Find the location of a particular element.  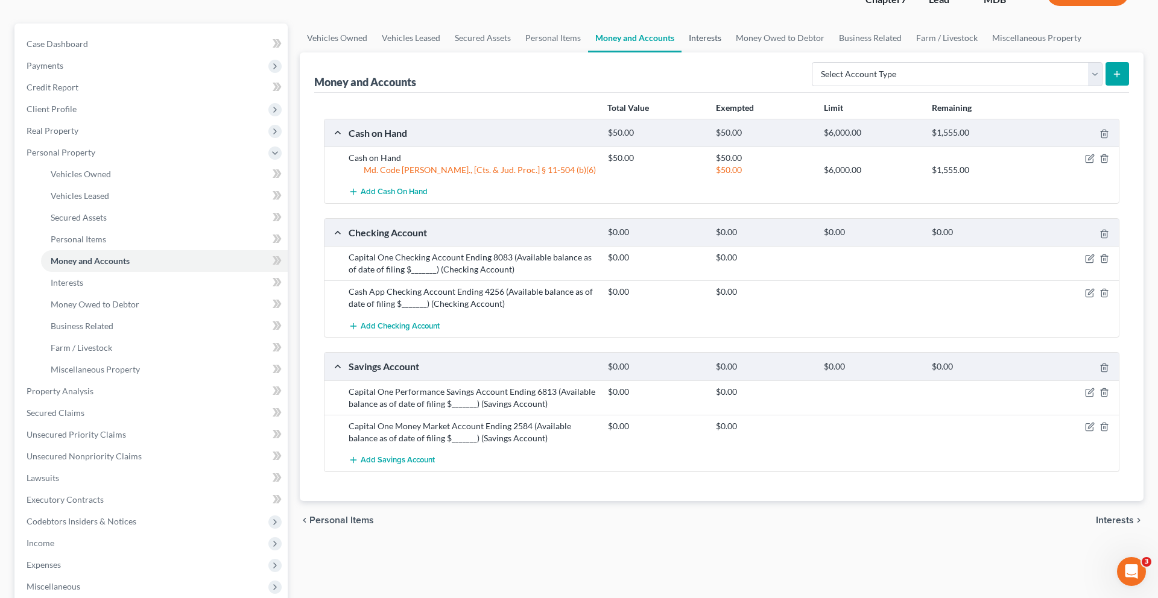

span: Vehicles Leased is located at coordinates (80, 195).